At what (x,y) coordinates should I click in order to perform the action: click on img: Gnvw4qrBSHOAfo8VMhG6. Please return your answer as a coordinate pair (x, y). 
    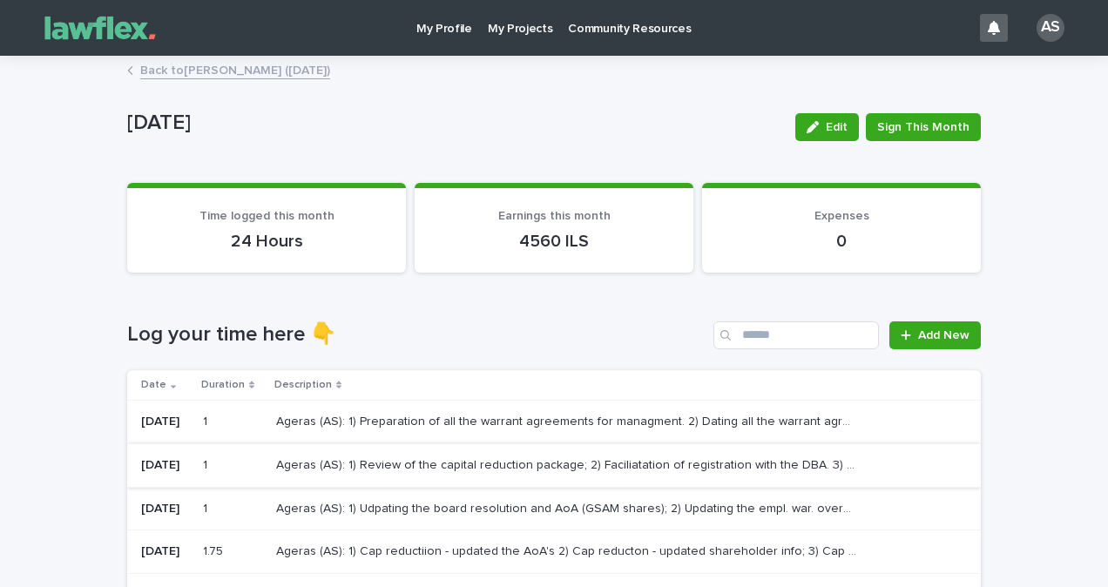
    Looking at the image, I should click on (100, 28).